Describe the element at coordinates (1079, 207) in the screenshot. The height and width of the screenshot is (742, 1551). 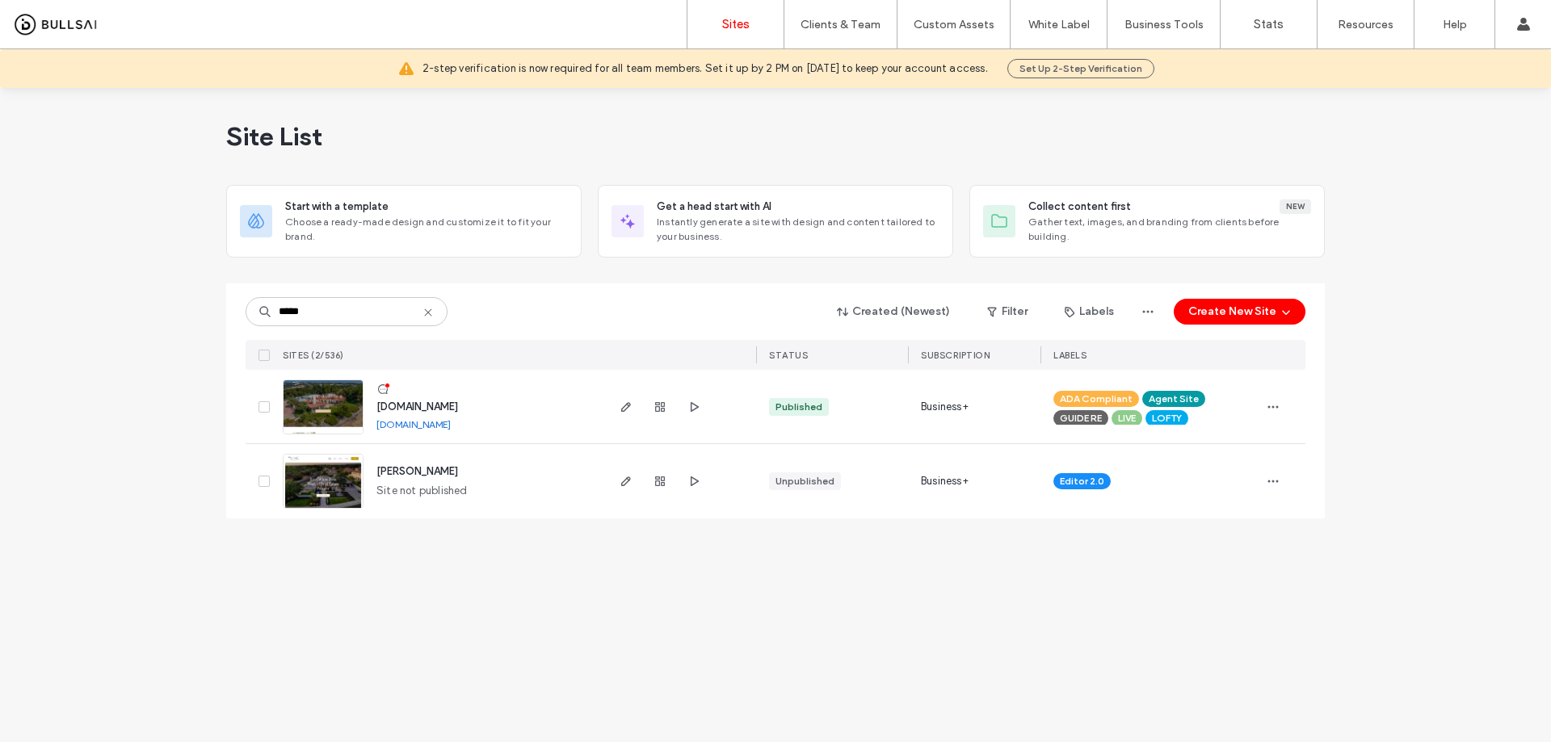
I see `span: Collect content first` at that location.